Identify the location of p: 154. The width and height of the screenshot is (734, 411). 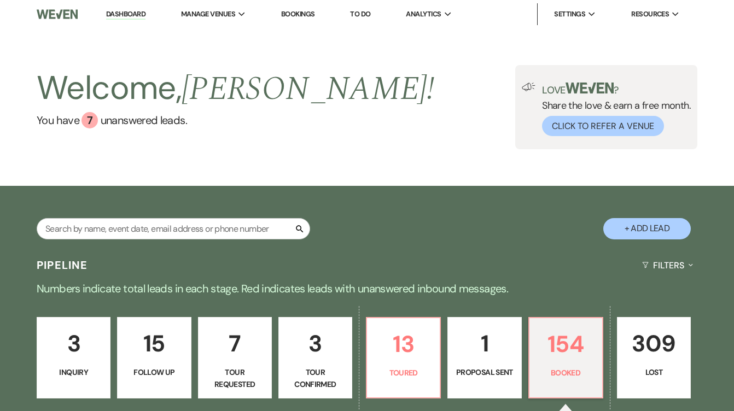
(565, 344).